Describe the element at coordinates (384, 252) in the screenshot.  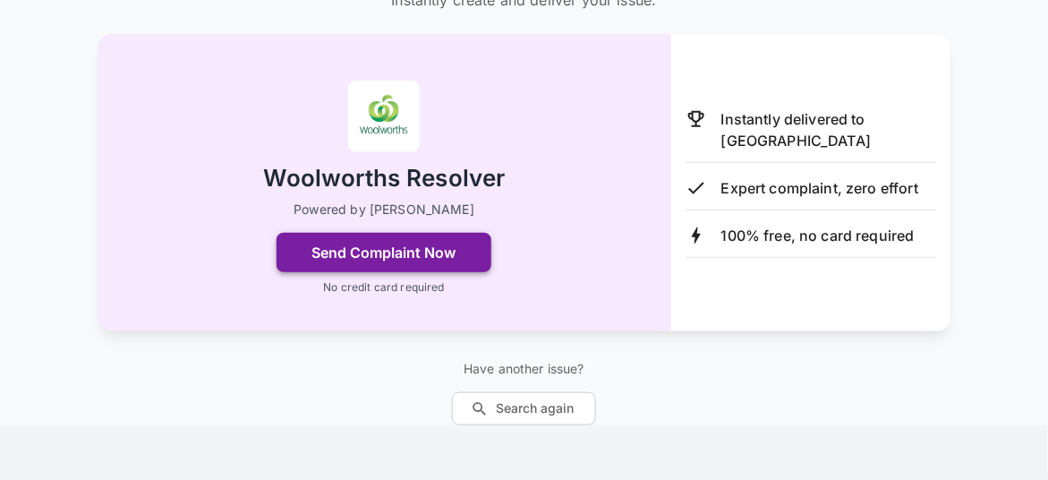
I see `button: Send Complaint Now` at that location.